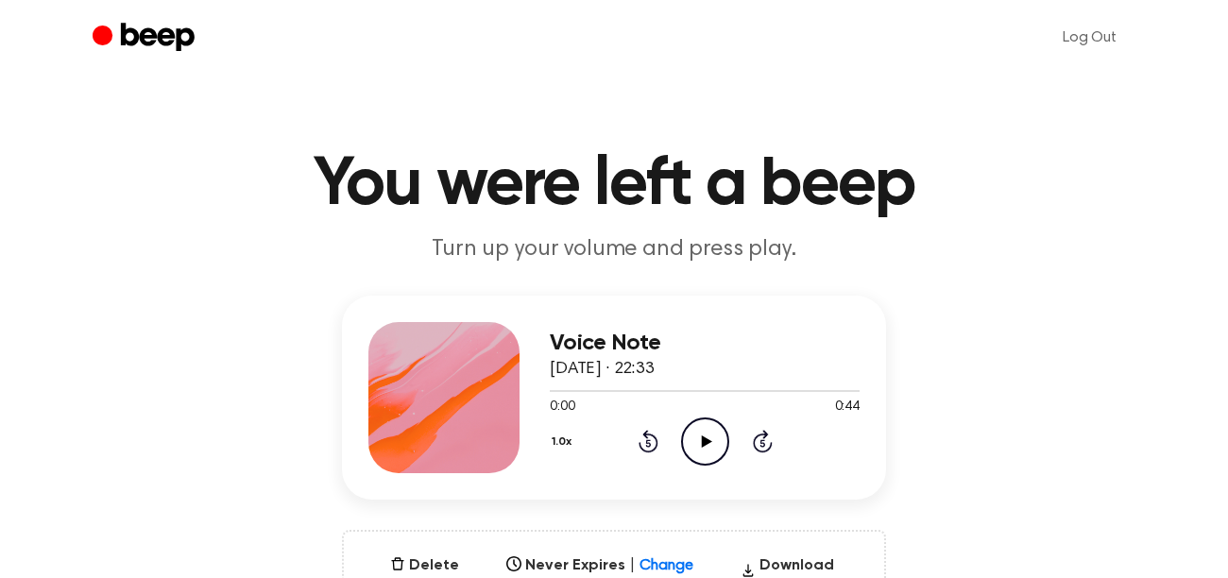  What do you see at coordinates (562, 407) in the screenshot?
I see `span: 0:00` at bounding box center [562, 407].